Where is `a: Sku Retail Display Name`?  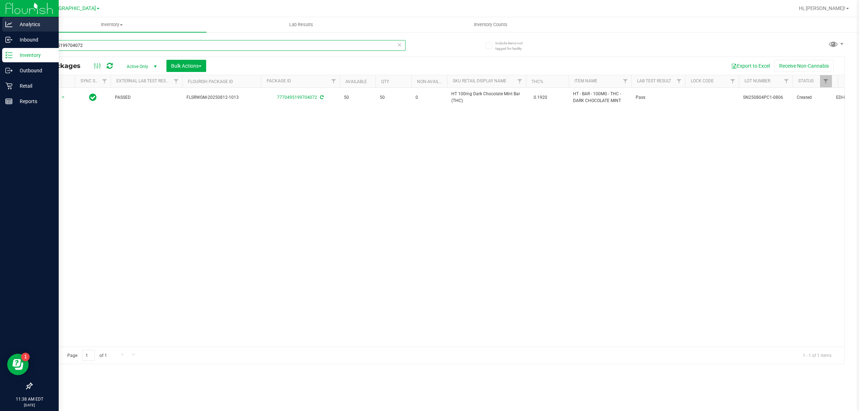 a: Sku Retail Display Name is located at coordinates (480, 81).